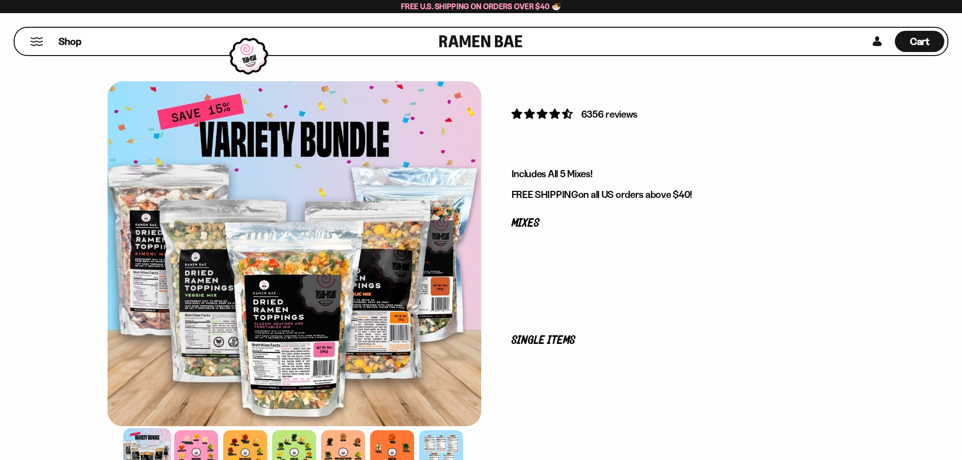  Describe the element at coordinates (36, 41) in the screenshot. I see `button: Mobile Menu Trigger` at that location.